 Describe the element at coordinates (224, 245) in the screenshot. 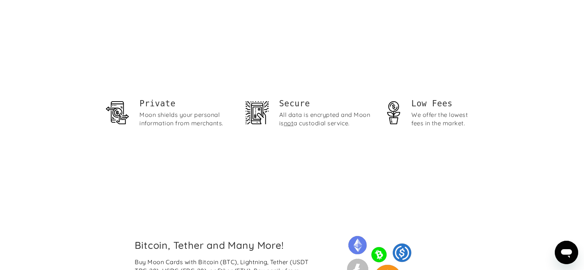

I see `h2: Bitcoin, Tether and Many More!` at that location.